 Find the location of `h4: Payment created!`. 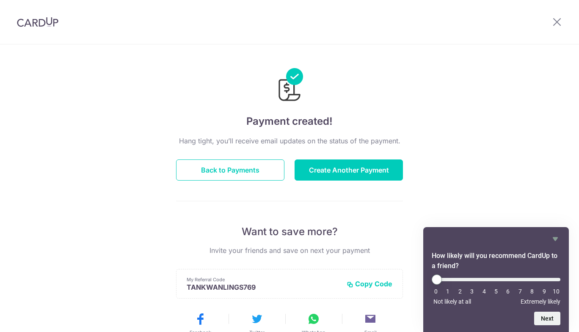

h4: Payment created! is located at coordinates (290, 122).